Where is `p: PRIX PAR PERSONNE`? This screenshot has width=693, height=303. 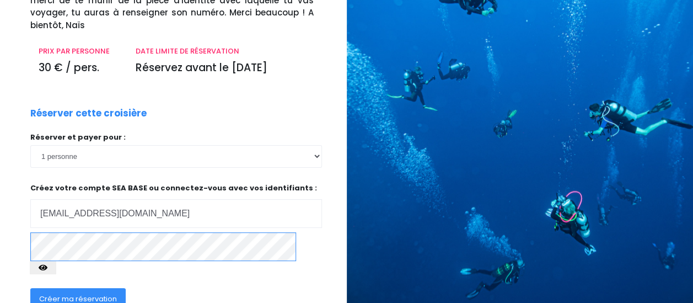 p: PRIX PAR PERSONNE is located at coordinates (79, 51).